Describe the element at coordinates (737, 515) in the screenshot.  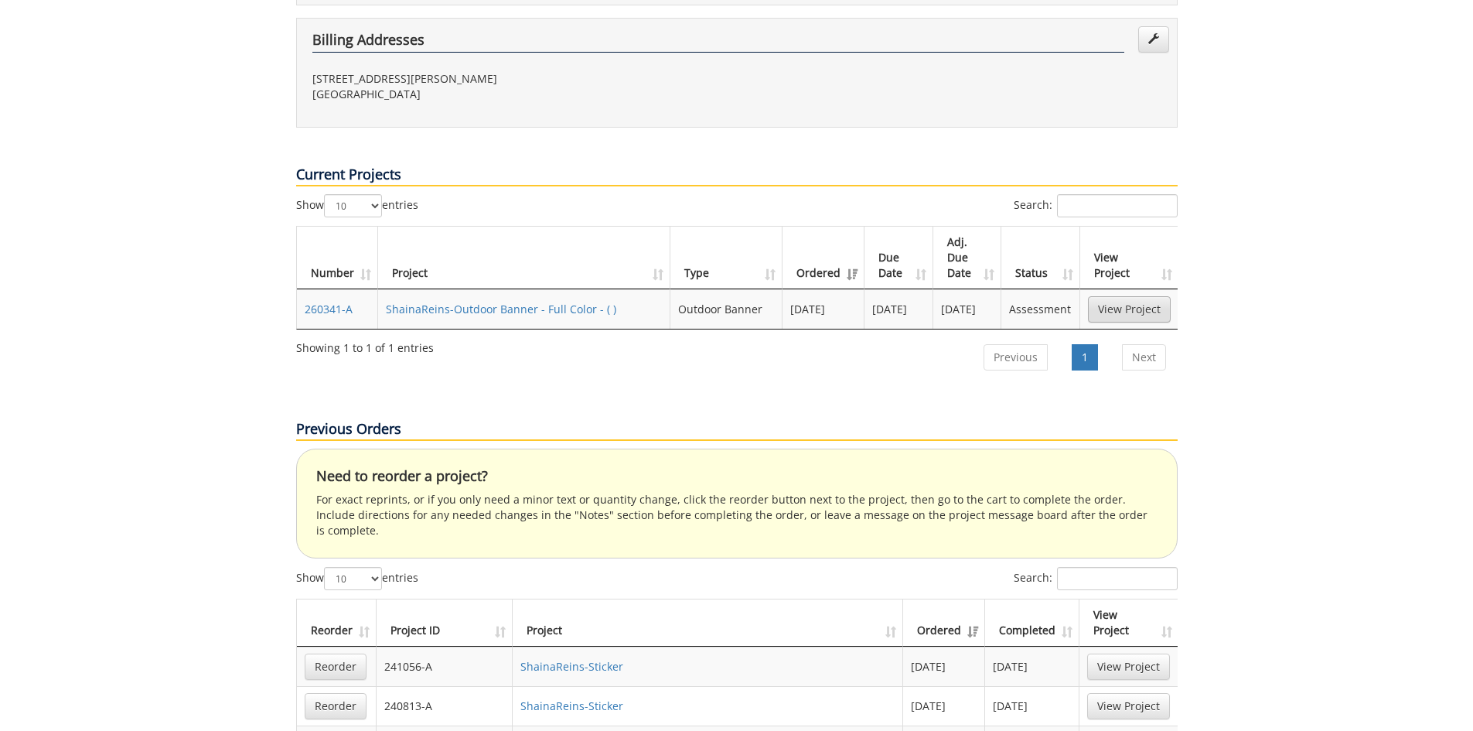
I see `p: For exact reprints, or if you only need a minor text or quantity change, click the reorder button...` at that location.